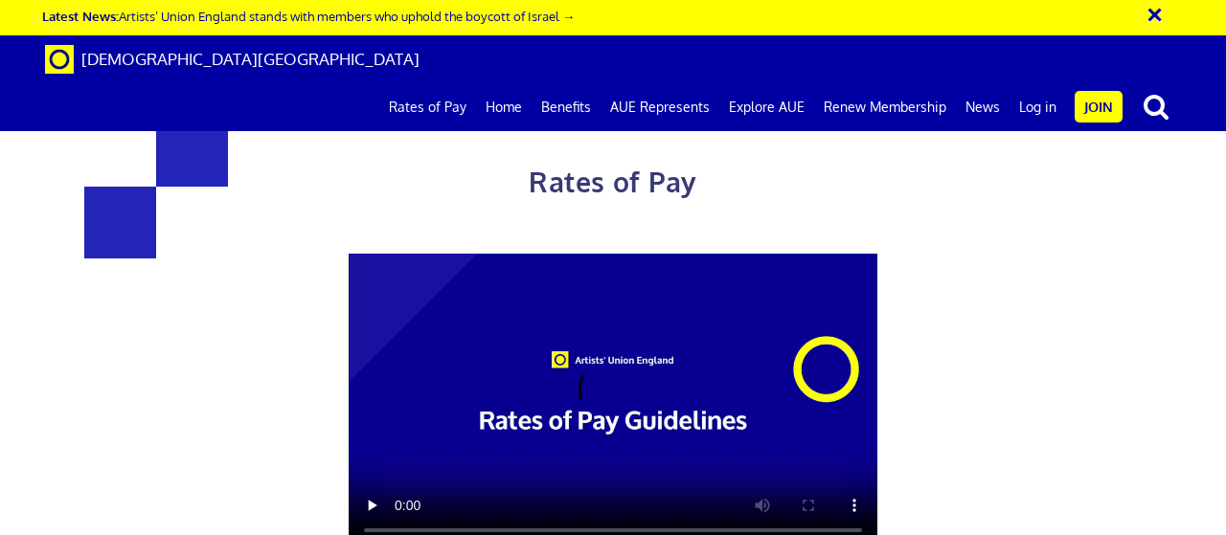 Image resolution: width=1226 pixels, height=535 pixels. Describe the element at coordinates (504, 107) in the screenshot. I see `a: Home` at that location.